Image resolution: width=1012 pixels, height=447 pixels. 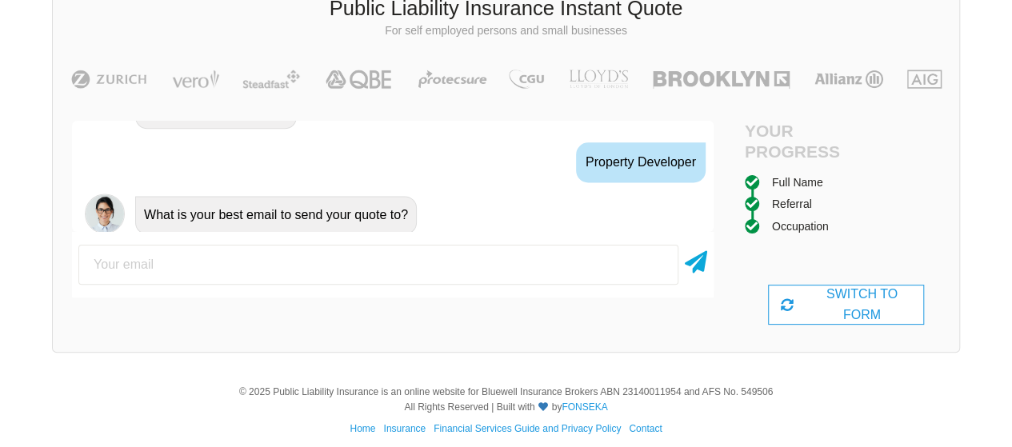 What do you see at coordinates (792, 204) in the screenshot?
I see `div: Referral` at bounding box center [792, 204].